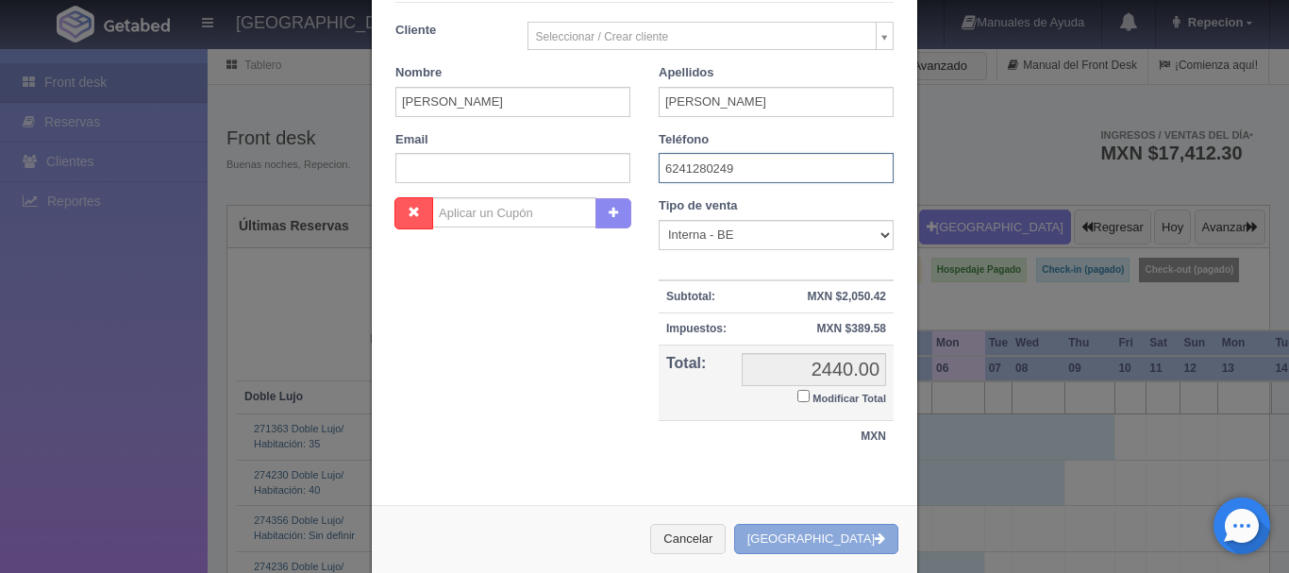  I want to click on th: Subtotal:, so click(696, 296).